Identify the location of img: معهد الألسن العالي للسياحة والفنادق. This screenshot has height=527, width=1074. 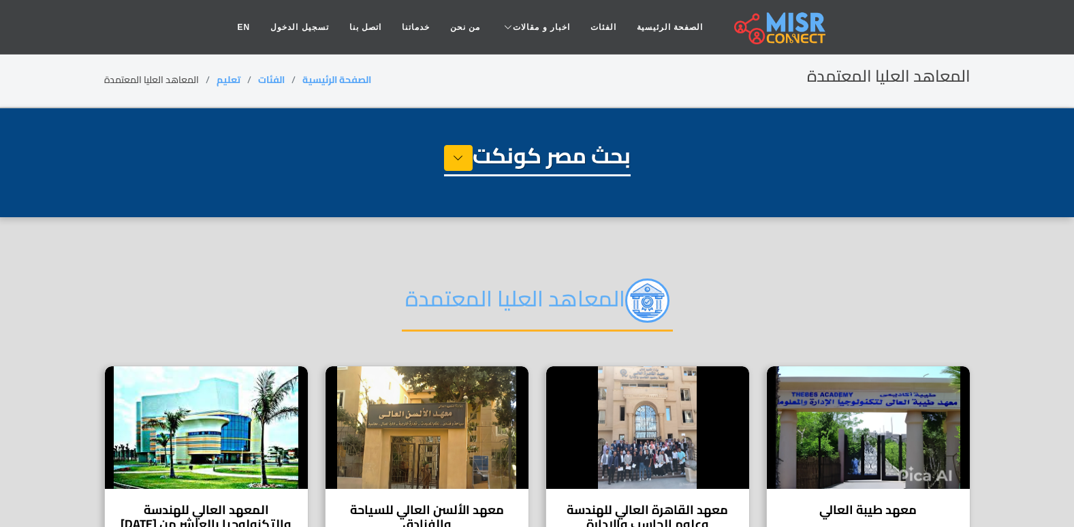
(427, 428).